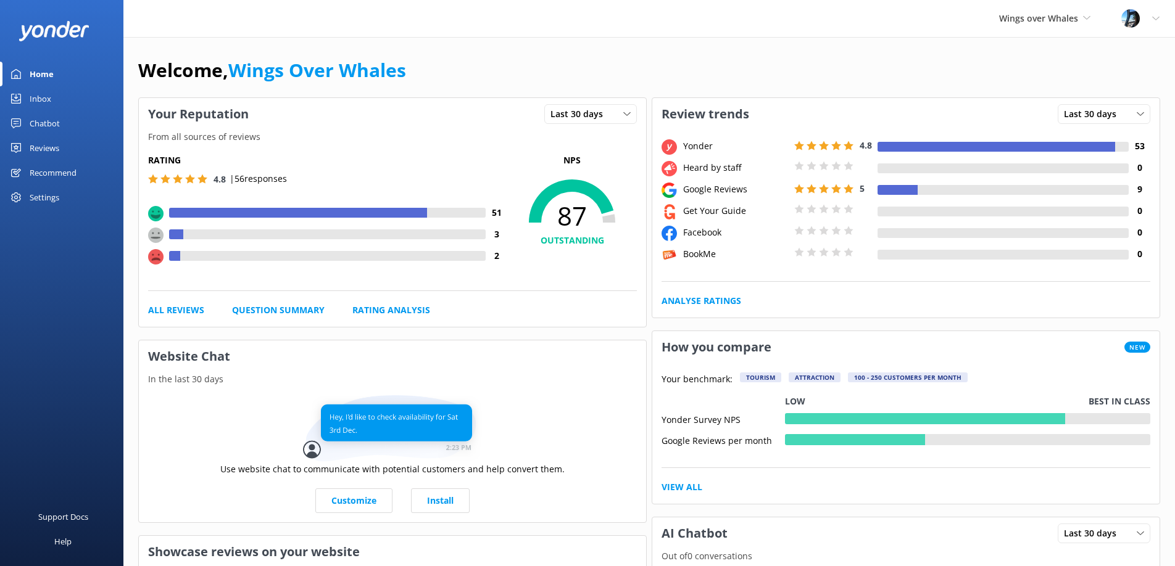 This screenshot has height=566, width=1175. What do you see at coordinates (63, 542) in the screenshot?
I see `div: Help` at bounding box center [63, 542].